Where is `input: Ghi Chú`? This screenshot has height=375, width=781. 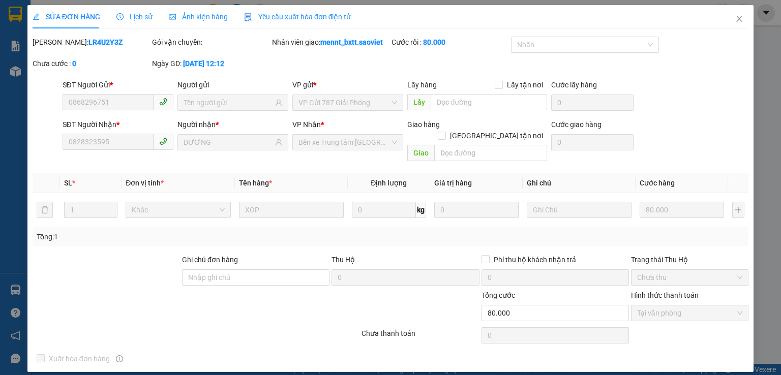 input: Ghi Chú is located at coordinates (579, 210).